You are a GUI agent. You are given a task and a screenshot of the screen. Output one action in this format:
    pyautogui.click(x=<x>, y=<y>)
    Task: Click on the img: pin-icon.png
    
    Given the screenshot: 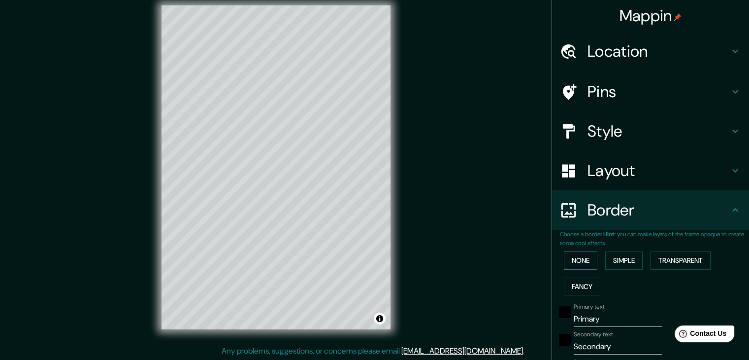 What is the action you would take?
    pyautogui.click(x=678, y=17)
    